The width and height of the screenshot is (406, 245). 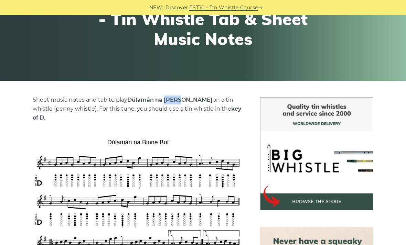 I want to click on img: BigWhistle Tin Whistle Store, so click(x=317, y=154).